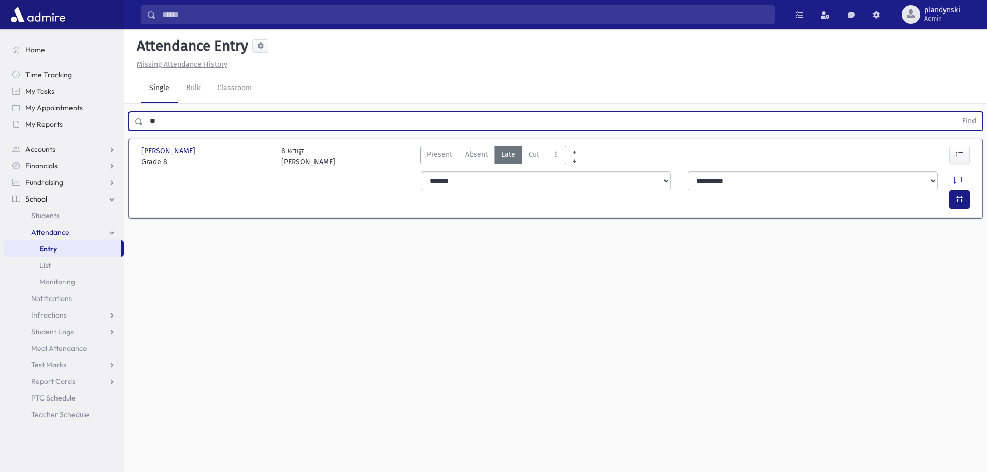 The width and height of the screenshot is (987, 472). I want to click on a: Test Marks, so click(64, 365).